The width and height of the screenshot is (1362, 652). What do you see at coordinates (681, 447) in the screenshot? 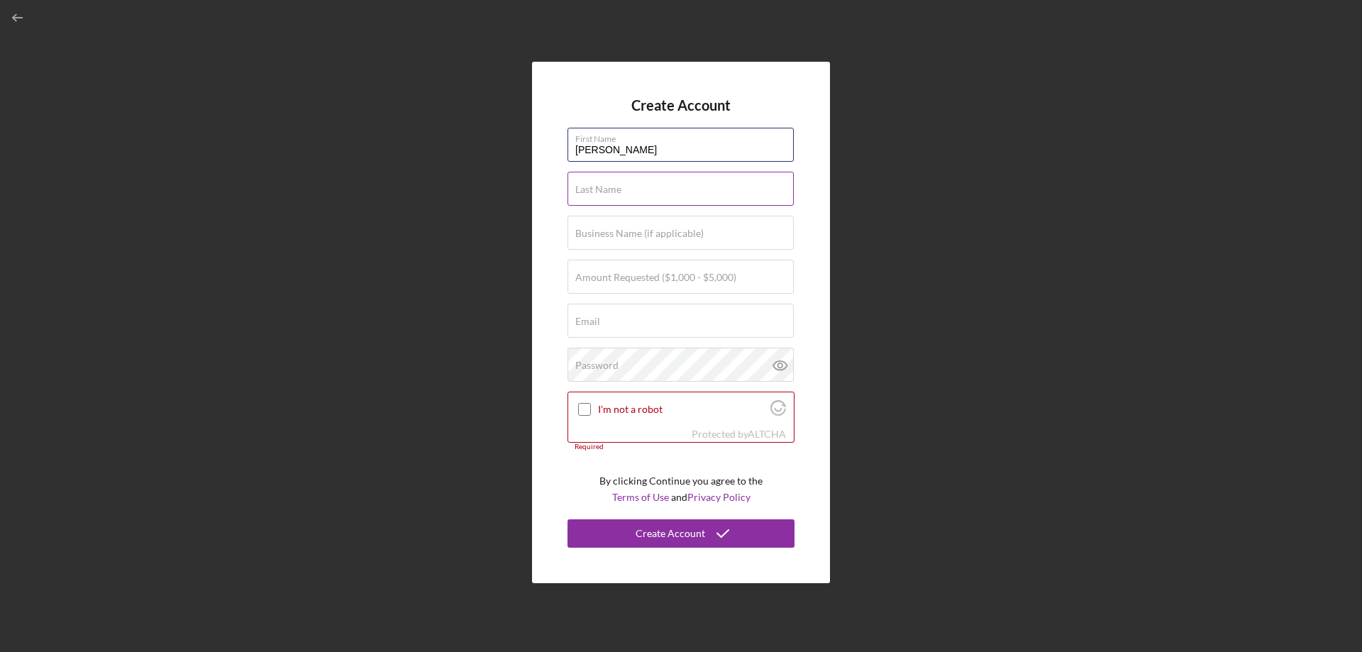
I see `div: Required` at bounding box center [681, 447].